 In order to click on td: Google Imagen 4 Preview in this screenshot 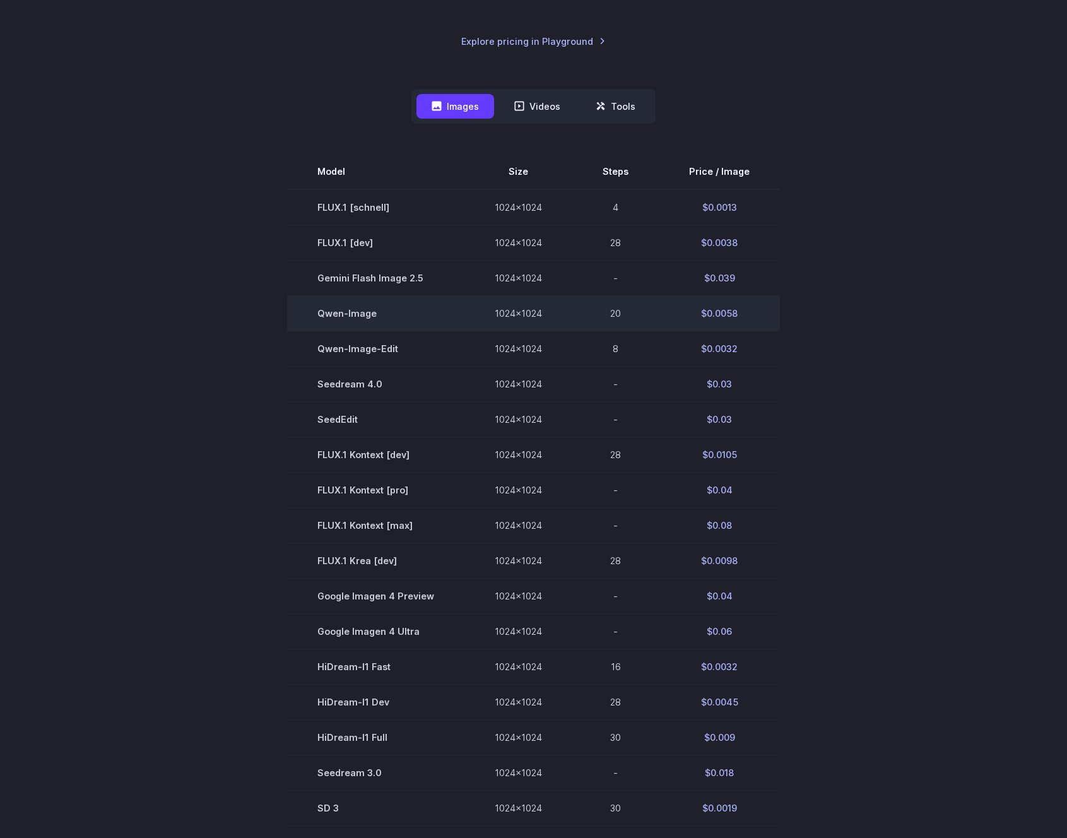, I will do `click(375, 596)`.